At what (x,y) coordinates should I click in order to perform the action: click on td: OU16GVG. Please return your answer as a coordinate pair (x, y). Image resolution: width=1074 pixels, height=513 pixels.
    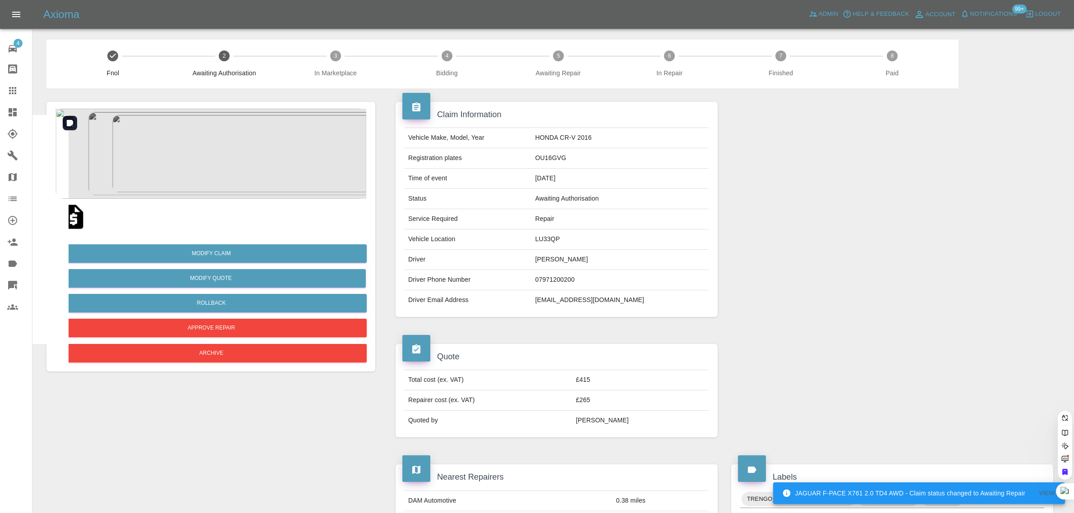
    Looking at the image, I should click on (620, 158).